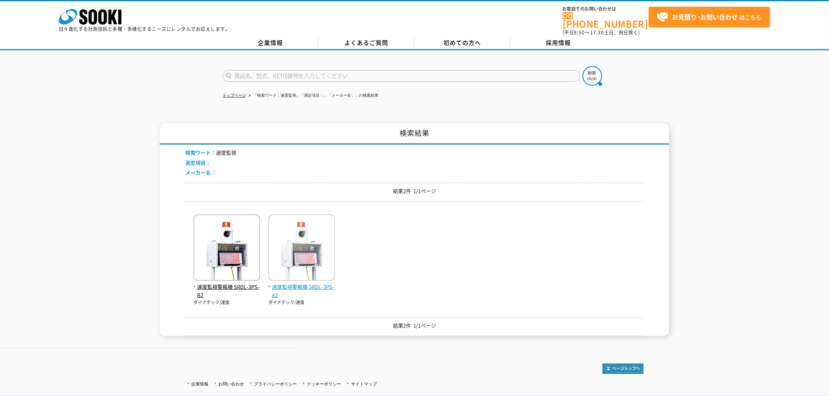 The height and width of the screenshot is (396, 829). What do you see at coordinates (580, 33) in the screenshot?
I see `span: 8:50` at bounding box center [580, 33].